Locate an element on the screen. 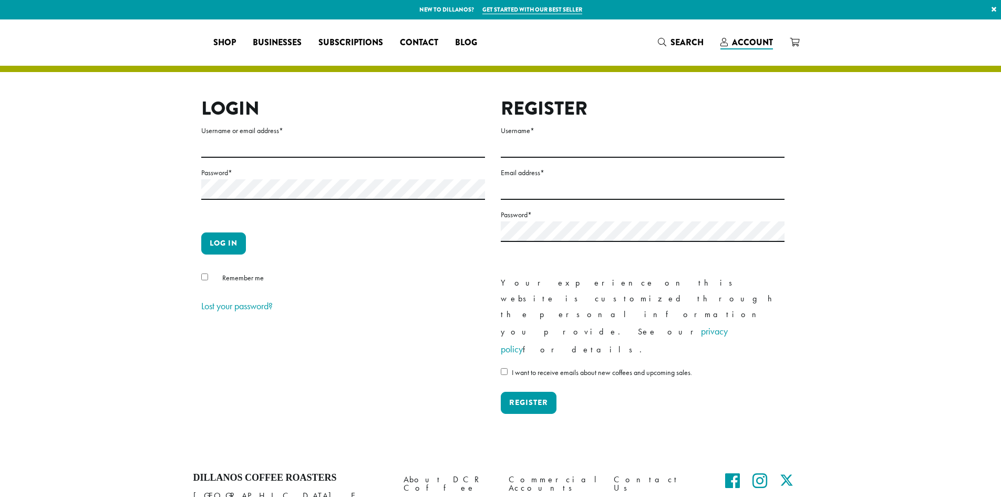  button: Log in is located at coordinates (223, 243).